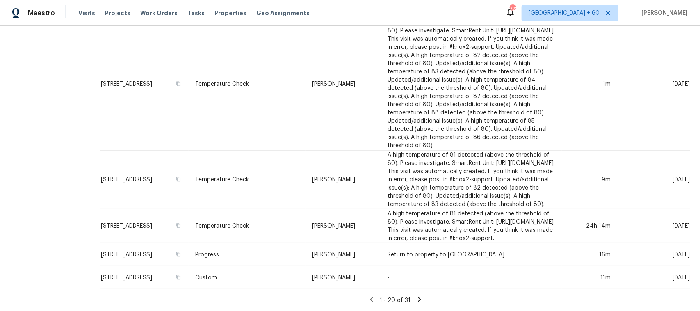 The image size is (700, 311). I want to click on span: Work Orders, so click(159, 13).